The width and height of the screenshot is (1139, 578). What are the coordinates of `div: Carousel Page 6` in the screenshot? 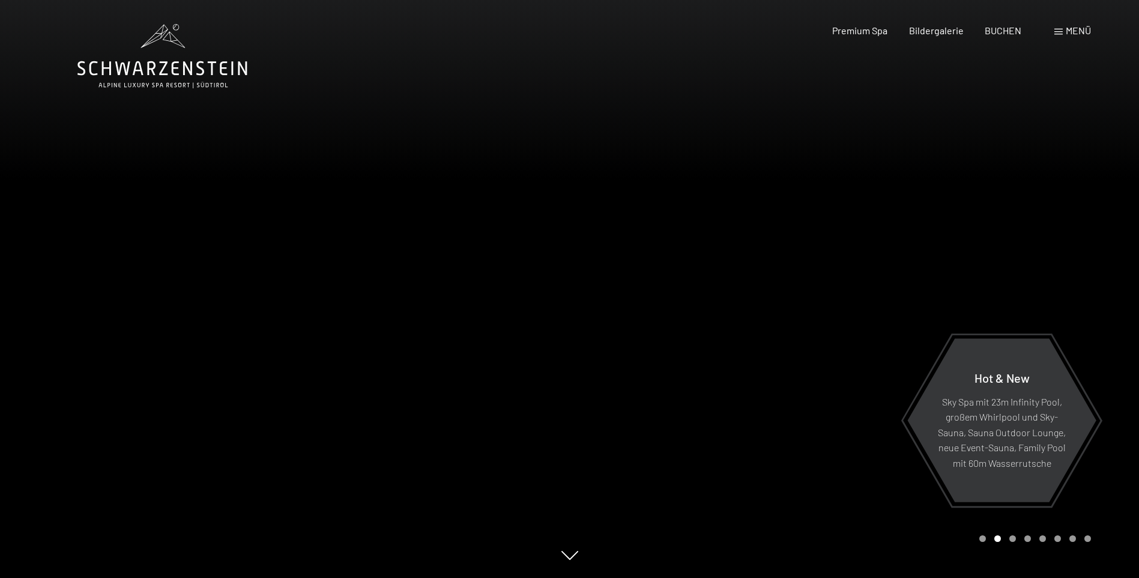 It's located at (1058, 538).